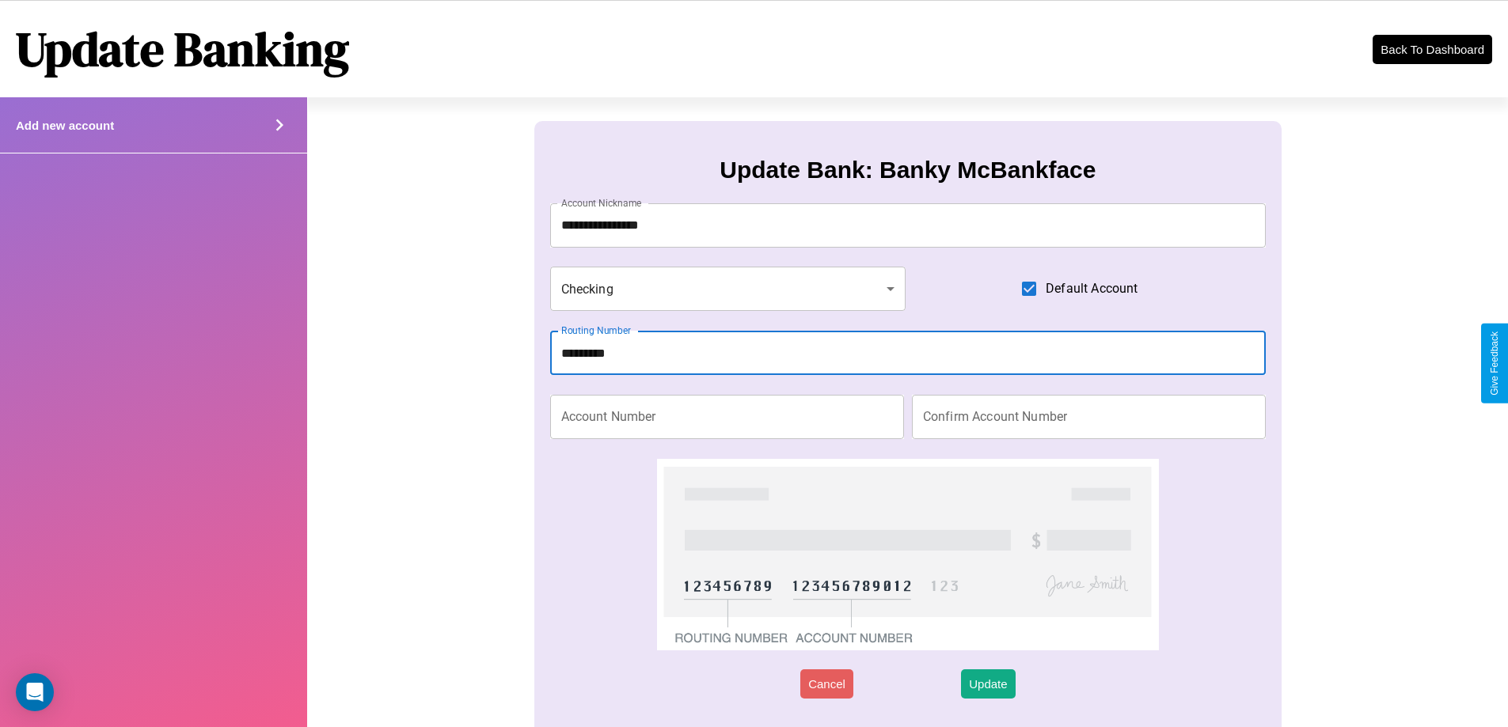 The width and height of the screenshot is (1508, 727). What do you see at coordinates (907, 170) in the screenshot?
I see `h3: Update Bank: Banky McBankface` at bounding box center [907, 170].